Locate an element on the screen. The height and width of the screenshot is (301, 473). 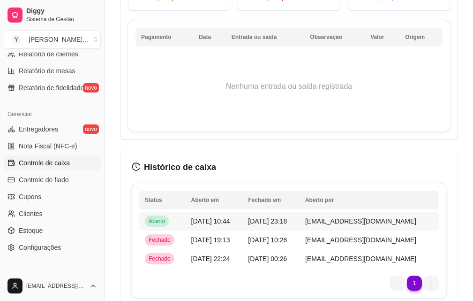
a: Relatório de mesas is located at coordinates (52, 71).